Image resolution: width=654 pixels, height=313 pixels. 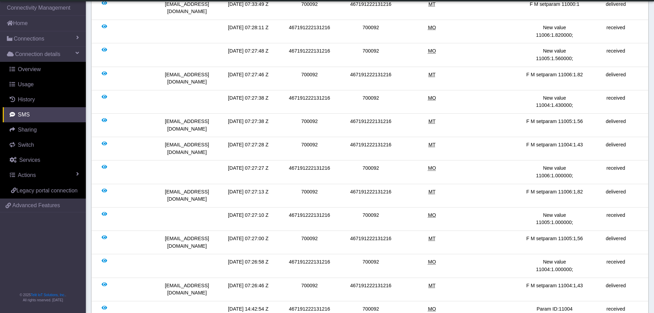 I want to click on span: Overview, so click(x=29, y=69).